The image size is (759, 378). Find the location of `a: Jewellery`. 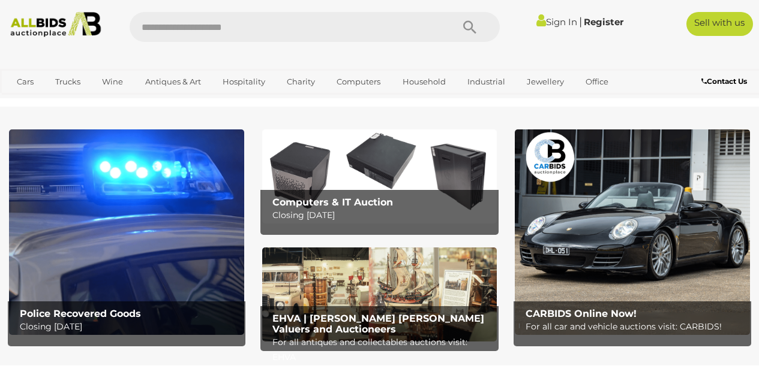

a: Jewellery is located at coordinates (545, 82).